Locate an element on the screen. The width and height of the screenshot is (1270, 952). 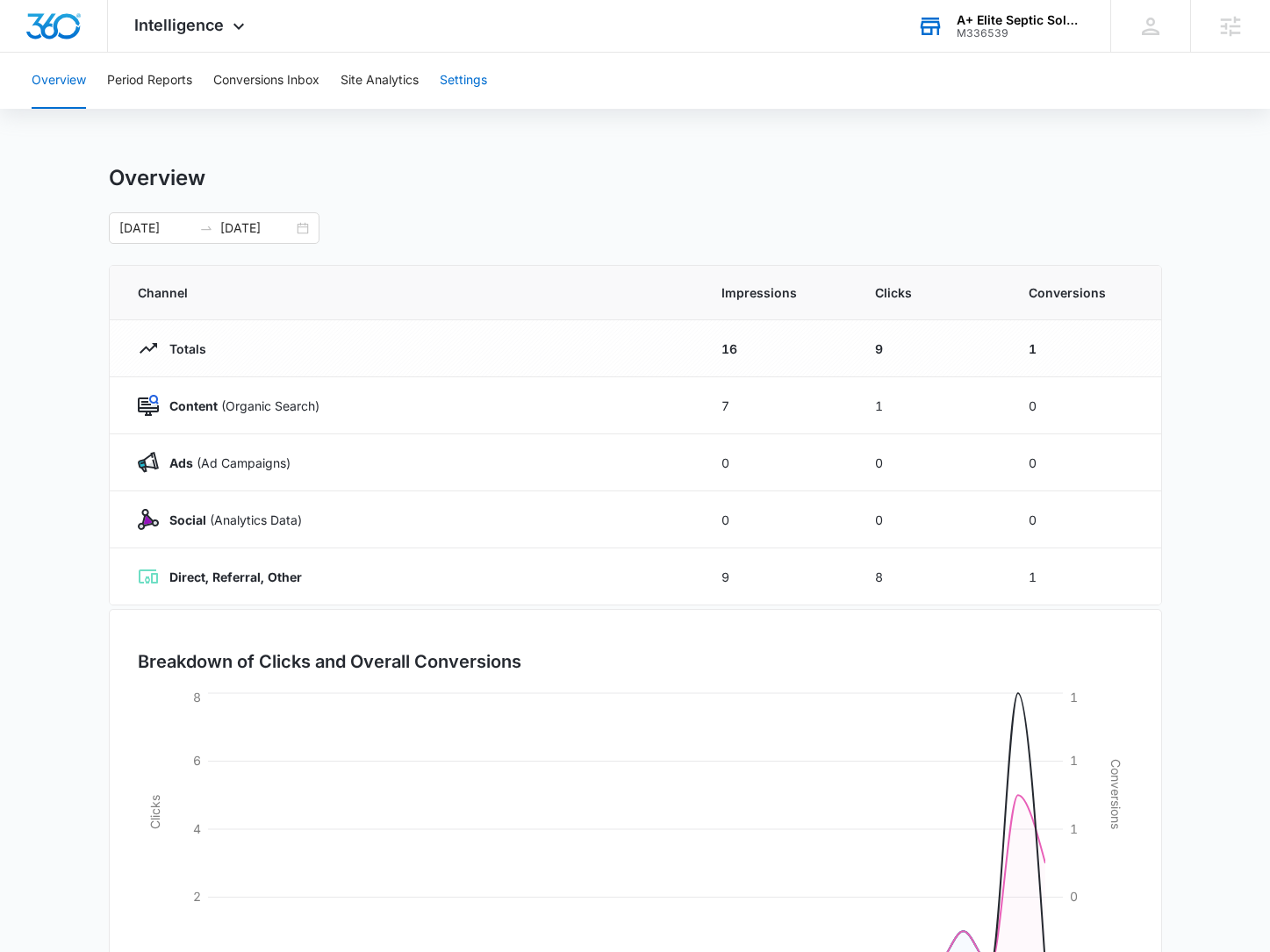
button: Site Analytics is located at coordinates (379, 80).